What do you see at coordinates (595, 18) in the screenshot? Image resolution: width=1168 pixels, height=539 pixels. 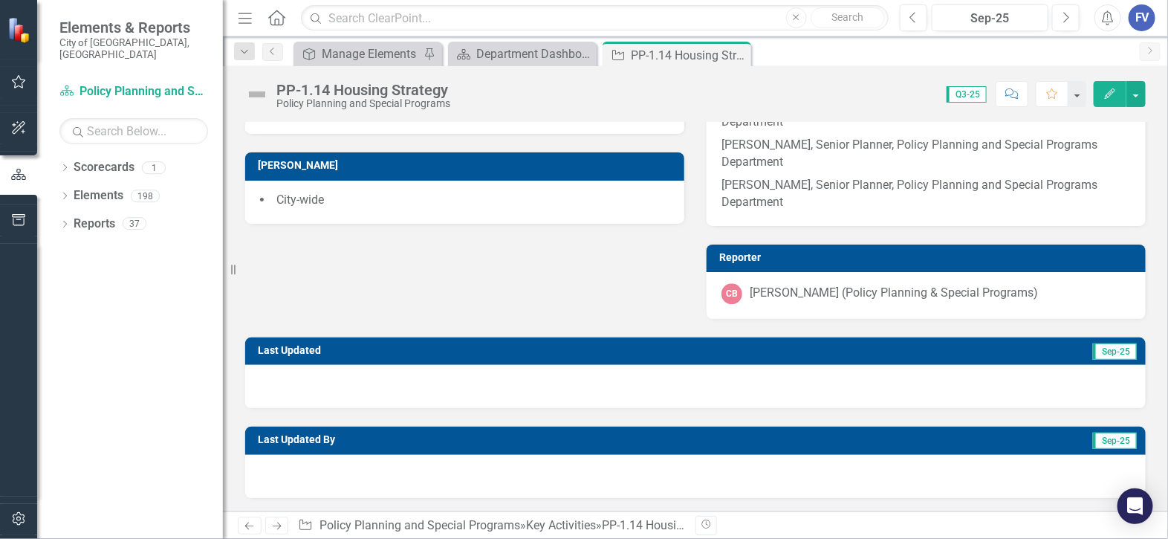 I see `input: Search ClearPoint...` at bounding box center [595, 18].